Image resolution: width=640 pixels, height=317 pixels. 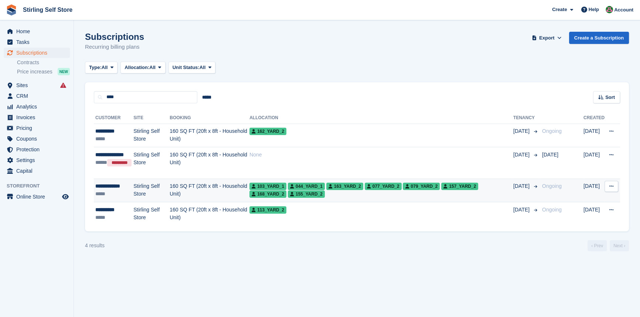 What do you see at coordinates (35, 72) in the screenshot?
I see `span: Price increases` at bounding box center [35, 72].